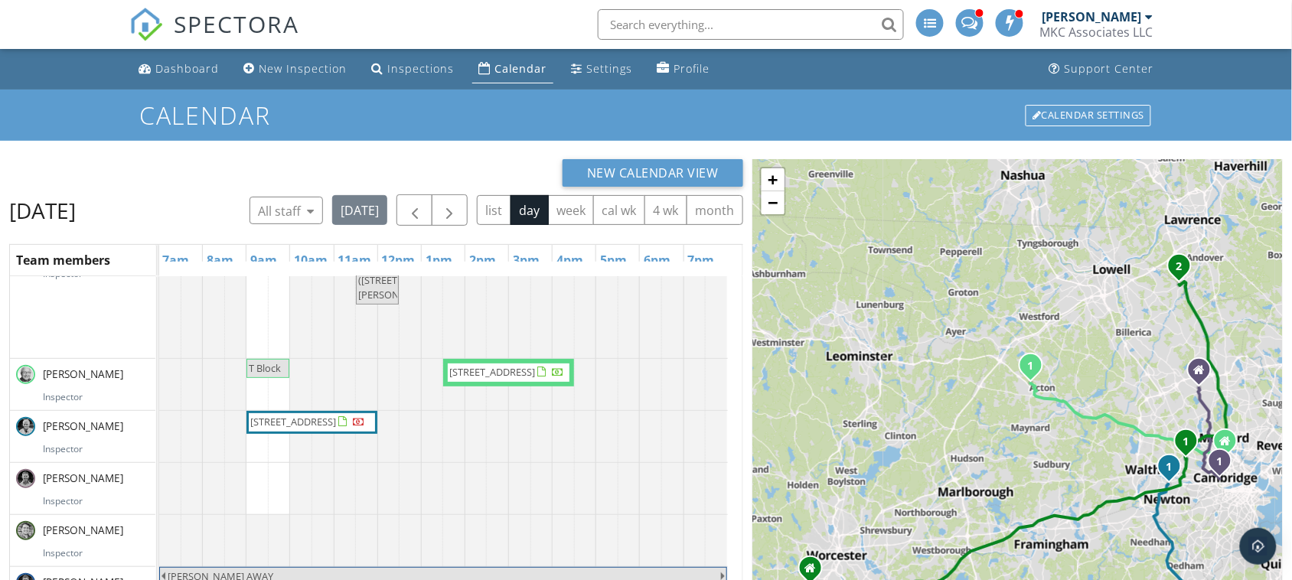 This screenshot has height=580, width=1292. I want to click on div: Settings, so click(610, 68).